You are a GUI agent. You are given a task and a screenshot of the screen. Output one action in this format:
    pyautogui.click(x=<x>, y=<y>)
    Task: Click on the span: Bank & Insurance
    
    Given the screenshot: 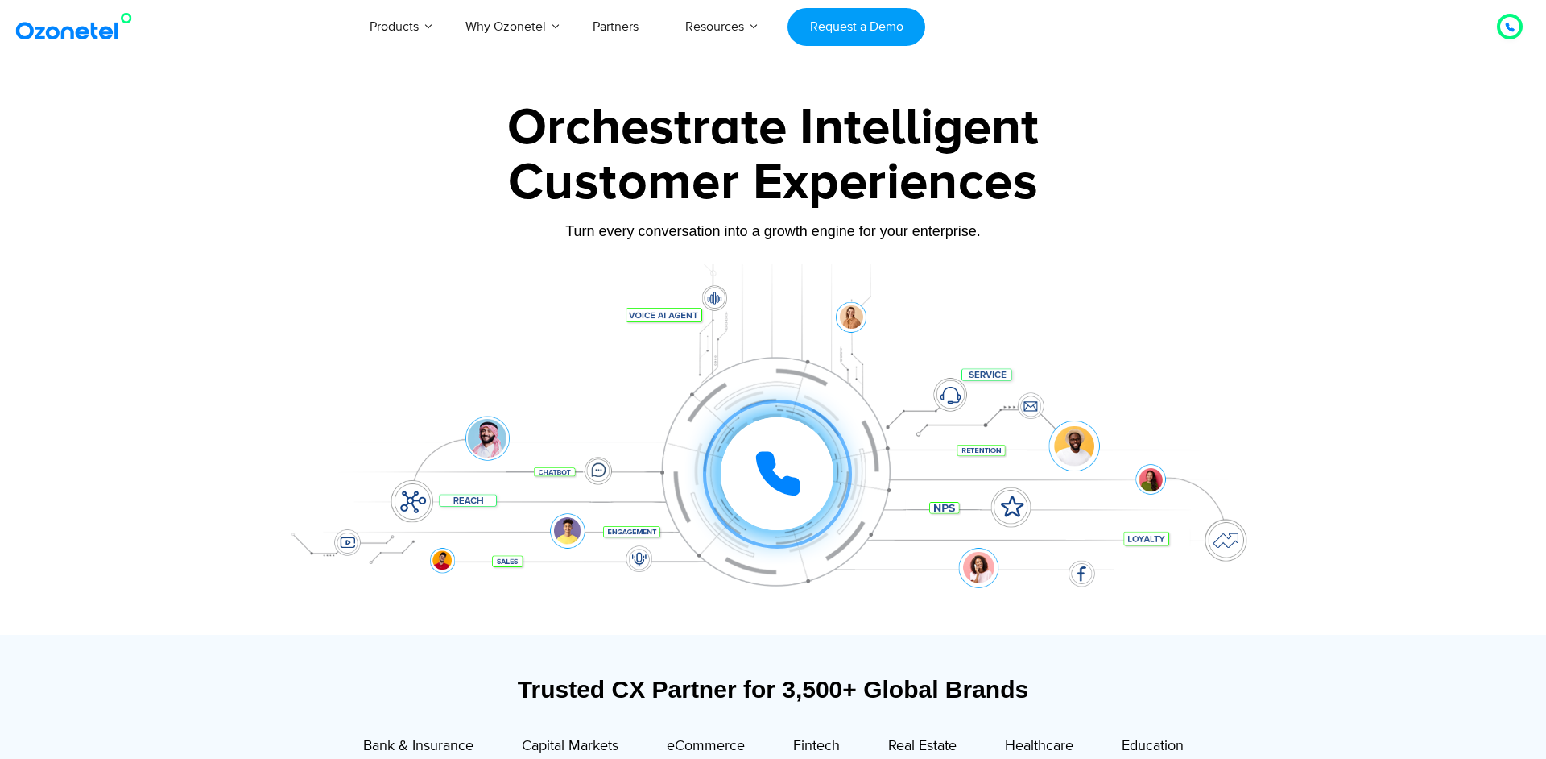 What is the action you would take?
    pyautogui.click(x=418, y=746)
    